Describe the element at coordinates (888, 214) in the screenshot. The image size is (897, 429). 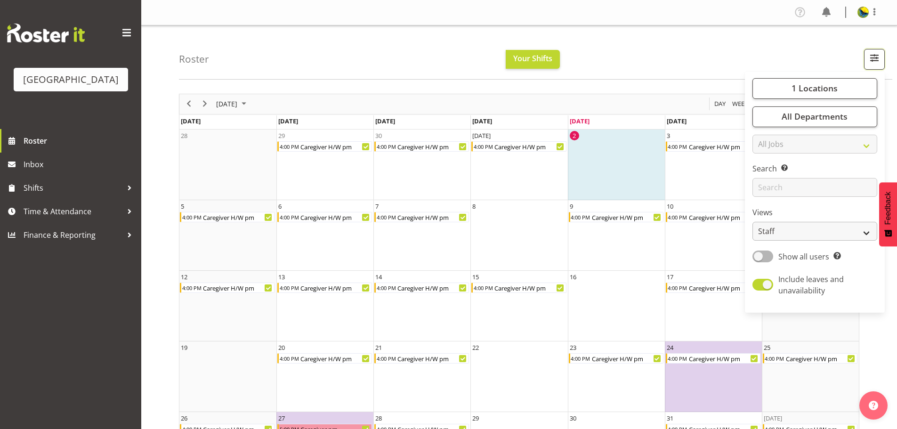
I see `button: Feedback - Show survey` at that location.